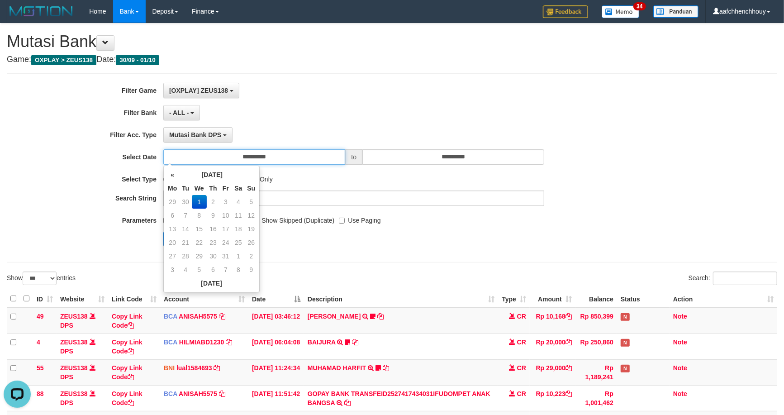 The image size is (784, 415). What do you see at coordinates (199, 229) in the screenshot?
I see `td: 15` at bounding box center [199, 229].